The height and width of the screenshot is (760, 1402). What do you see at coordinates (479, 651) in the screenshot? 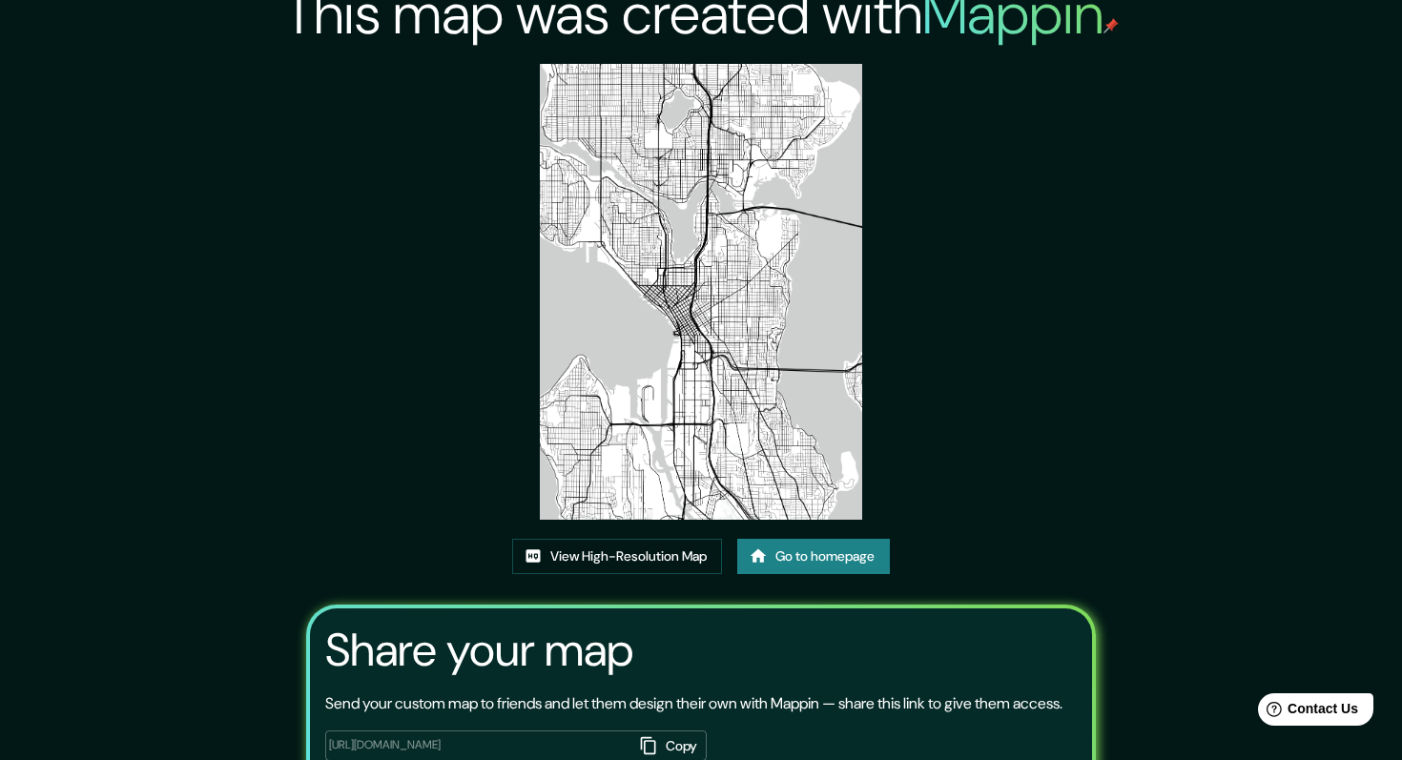
I see `h3: Share your map` at bounding box center [479, 651].